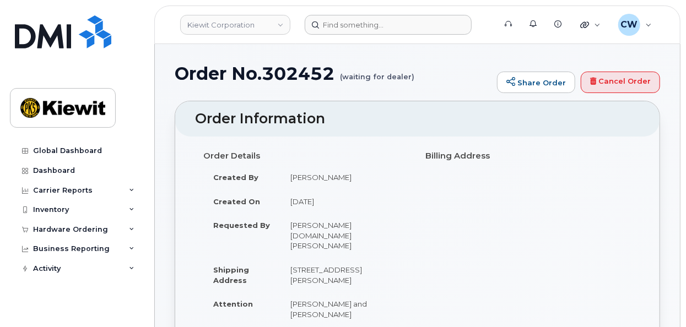  What do you see at coordinates (417, 119) in the screenshot?
I see `h2: Order Information` at bounding box center [417, 119].